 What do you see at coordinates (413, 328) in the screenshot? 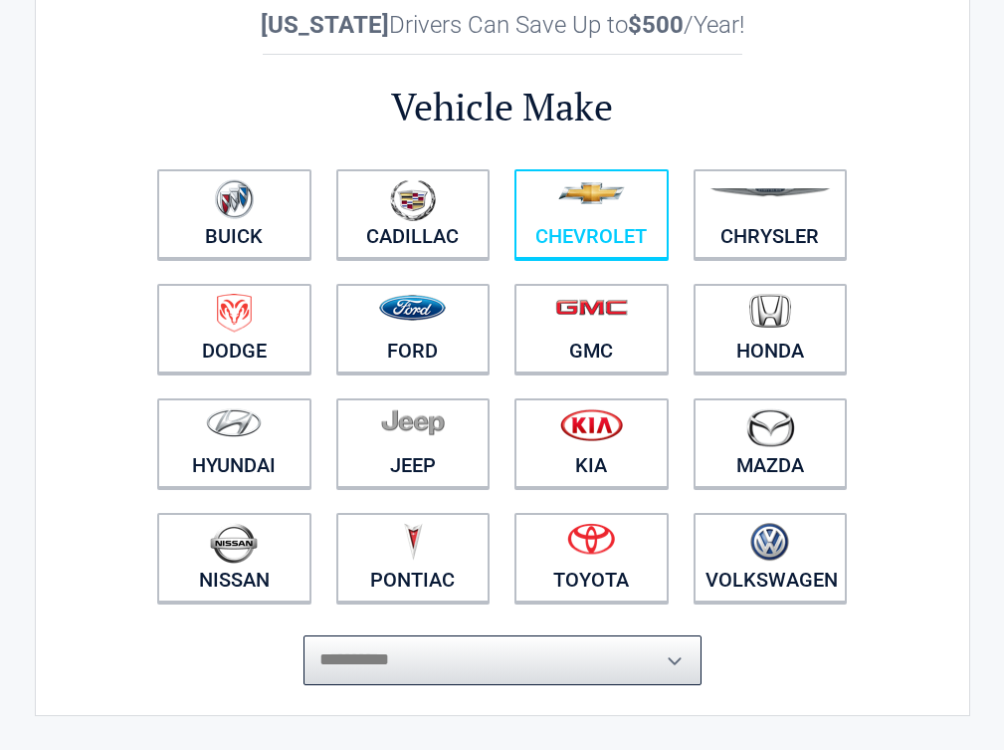
I see `a: Ford` at bounding box center [413, 328].